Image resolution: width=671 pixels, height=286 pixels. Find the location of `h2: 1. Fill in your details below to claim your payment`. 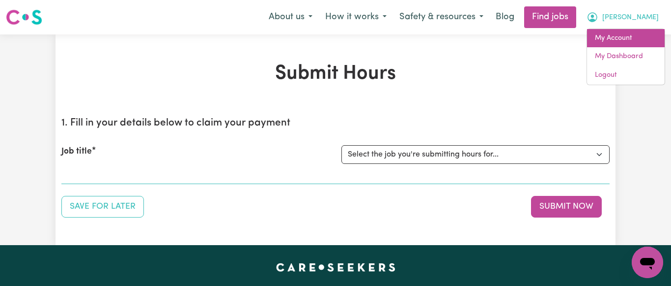

h2: 1. Fill in your details below to claim your payment is located at coordinates (336, 123).